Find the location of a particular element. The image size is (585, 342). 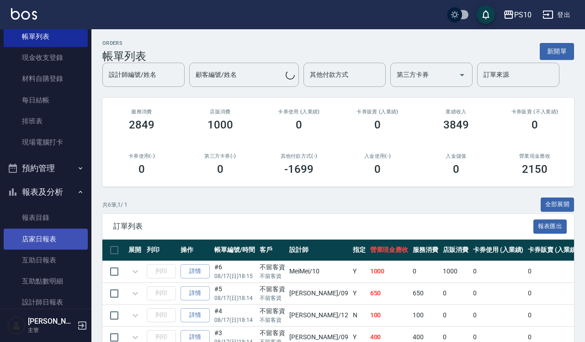

th: 設計師 is located at coordinates (319, 250).